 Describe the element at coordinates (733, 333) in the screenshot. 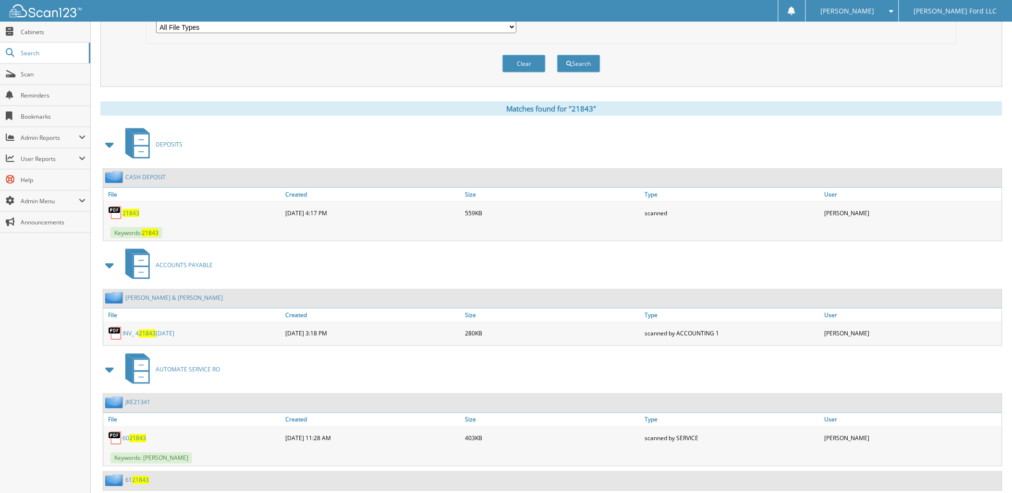

I see `div: scanned by ACCOUNTING 1` at that location.